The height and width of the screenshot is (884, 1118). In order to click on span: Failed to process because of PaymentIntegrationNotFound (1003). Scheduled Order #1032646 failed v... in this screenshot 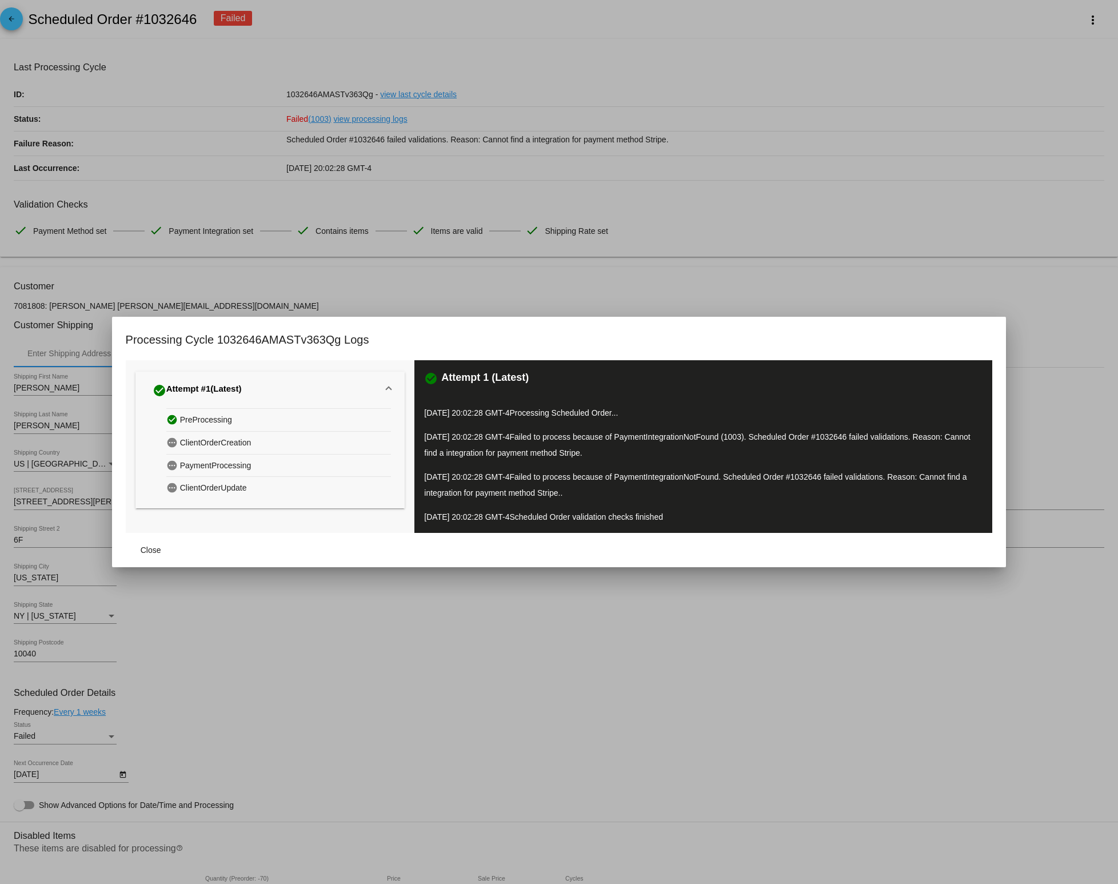, I will do `click(697, 445)`.